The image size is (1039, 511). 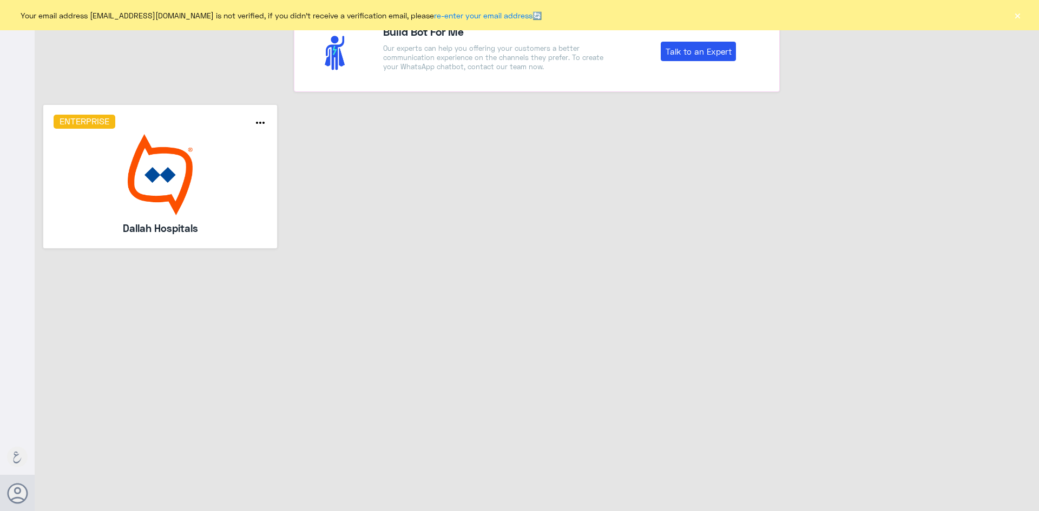 I want to click on a: re-enter your email address, so click(x=483, y=15).